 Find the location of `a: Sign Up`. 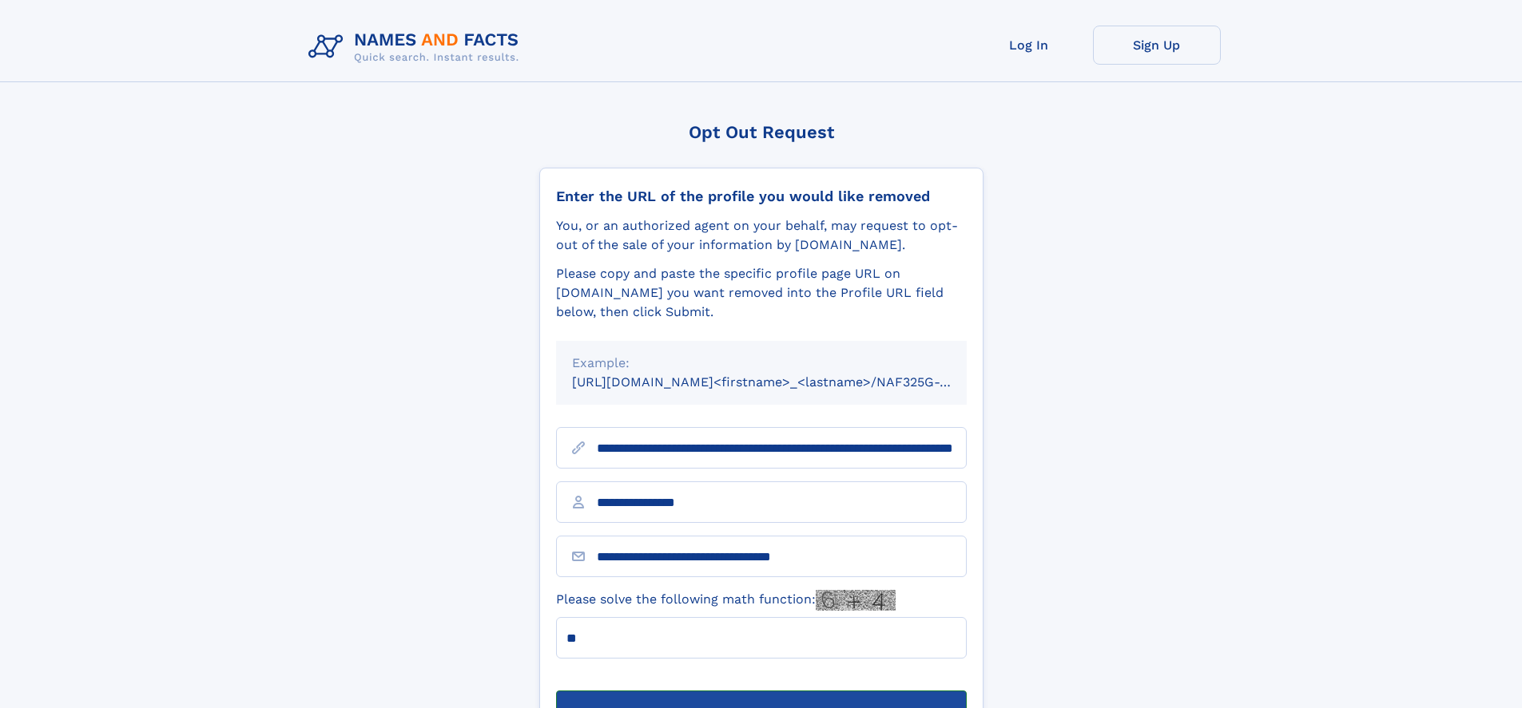

a: Sign Up is located at coordinates (1157, 45).